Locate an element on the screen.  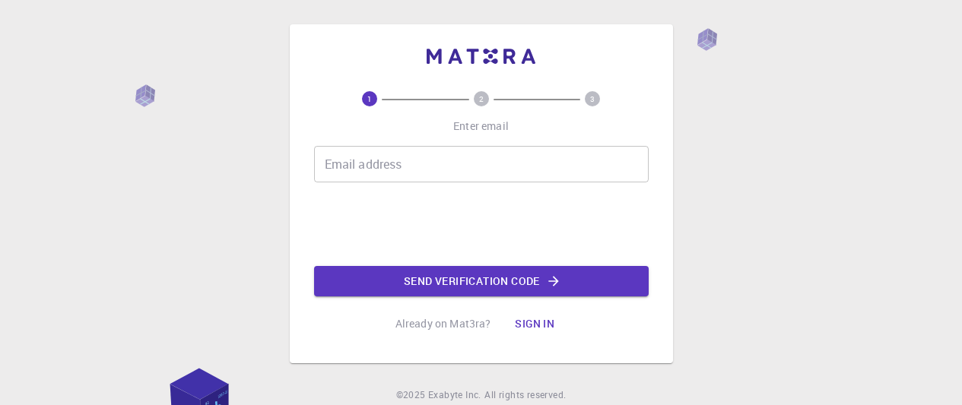
text: 2 is located at coordinates (481, 99).